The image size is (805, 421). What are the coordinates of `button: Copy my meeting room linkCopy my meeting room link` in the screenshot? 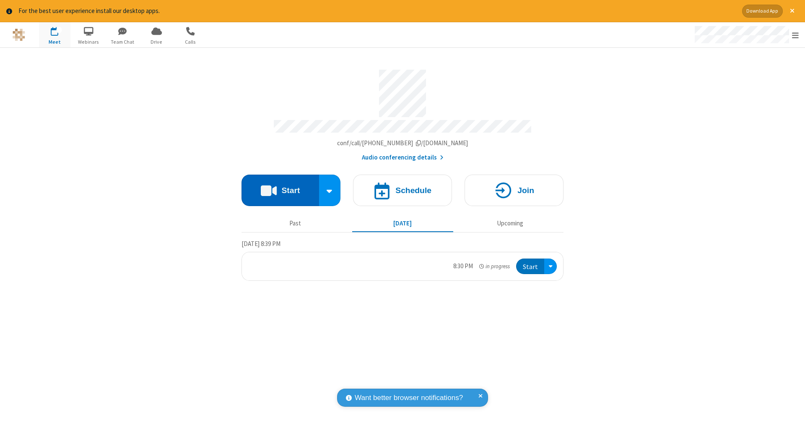 It's located at (403, 143).